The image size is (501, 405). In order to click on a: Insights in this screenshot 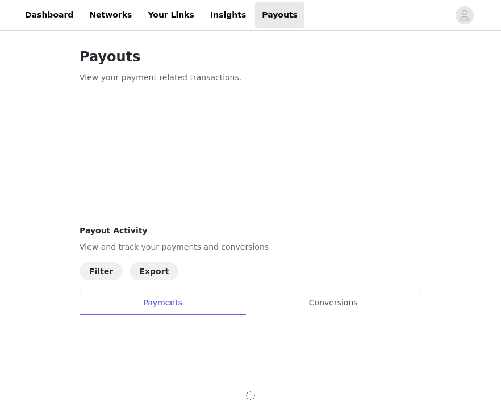, I will do `click(228, 15)`.